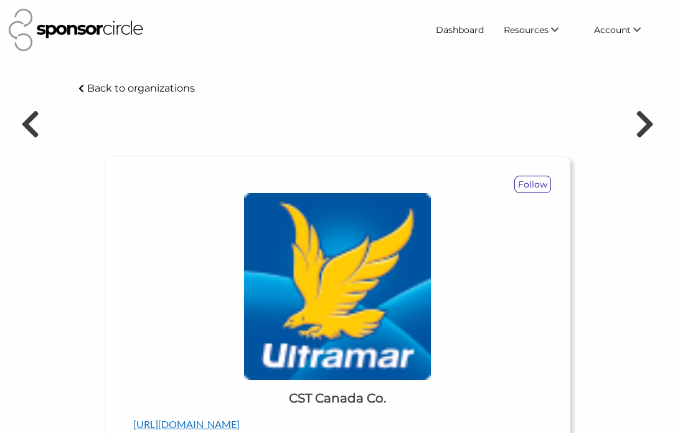 This screenshot has height=433, width=675. I want to click on h1: CST Canada Co., so click(338, 398).